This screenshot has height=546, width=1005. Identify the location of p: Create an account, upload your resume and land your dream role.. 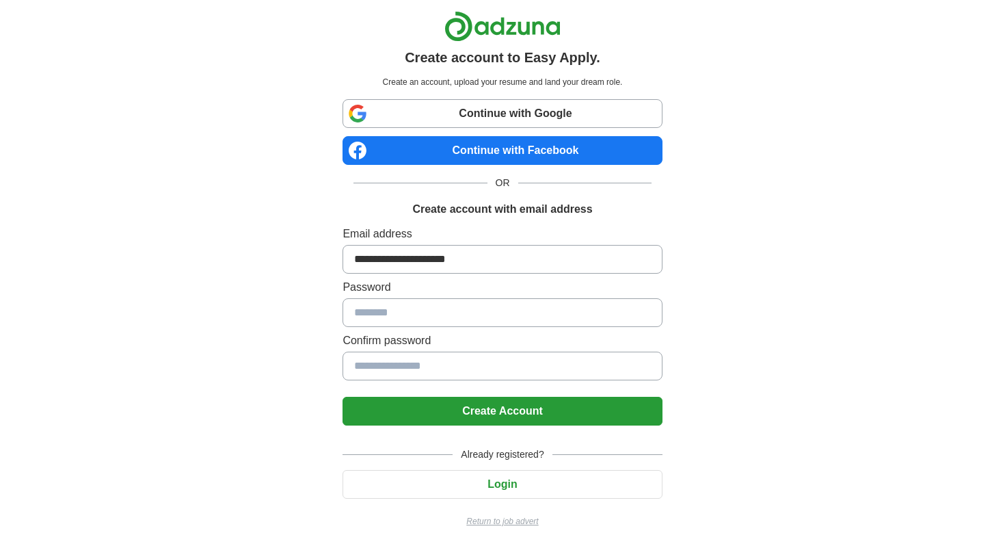
(502, 82).